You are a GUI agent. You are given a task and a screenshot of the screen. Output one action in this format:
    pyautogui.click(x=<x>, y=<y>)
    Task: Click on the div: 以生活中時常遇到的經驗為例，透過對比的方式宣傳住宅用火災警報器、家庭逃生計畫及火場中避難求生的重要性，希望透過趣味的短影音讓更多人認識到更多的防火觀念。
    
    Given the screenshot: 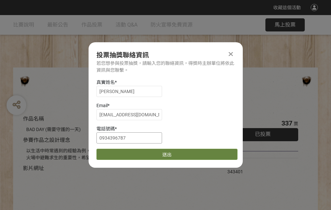 What is the action you would take?
    pyautogui.click(x=117, y=154)
    